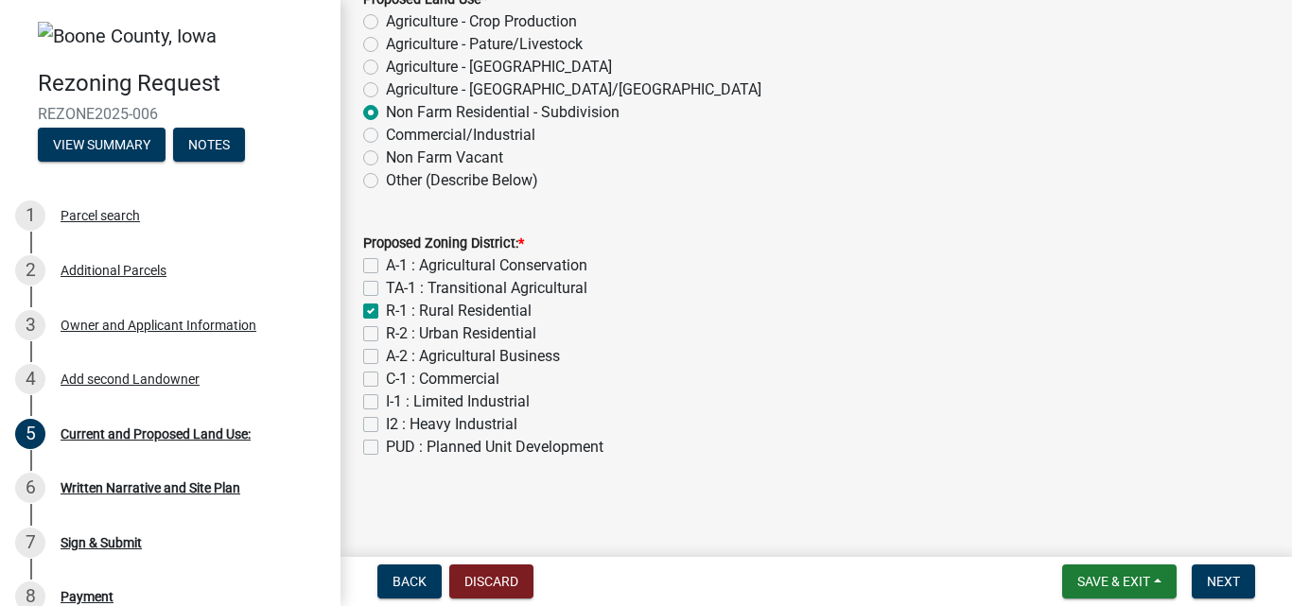 The height and width of the screenshot is (606, 1292). I want to click on div: 6, so click(30, 488).